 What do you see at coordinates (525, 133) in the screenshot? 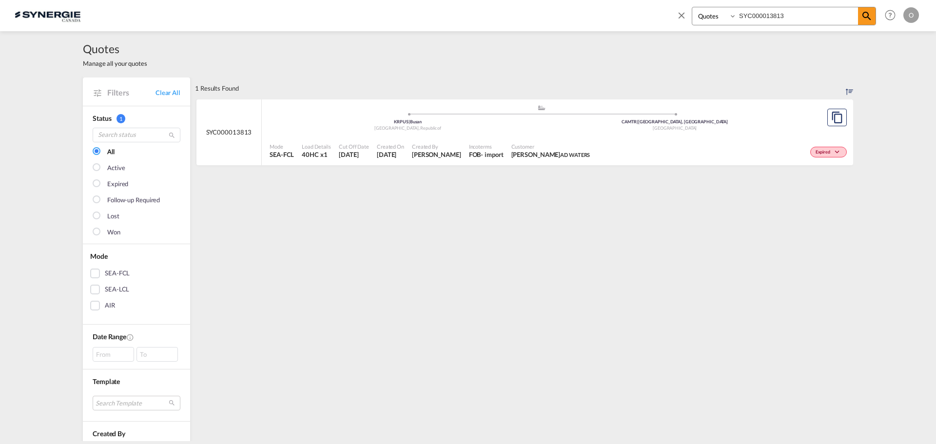
I see `div: SYC000013813 assets/icons/custom/ship-fill.svgassets/icons/custom/roll-o-plane.svgOriginBusan Kor...` at bounding box center [525, 133].